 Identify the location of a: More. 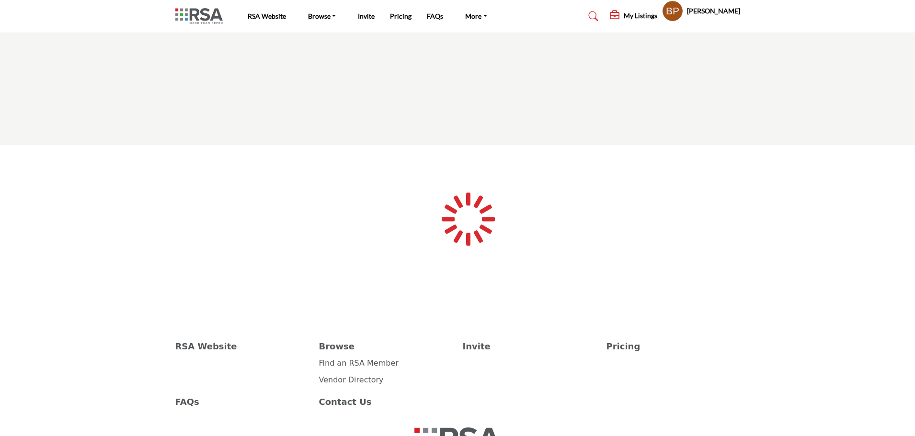
(476, 16).